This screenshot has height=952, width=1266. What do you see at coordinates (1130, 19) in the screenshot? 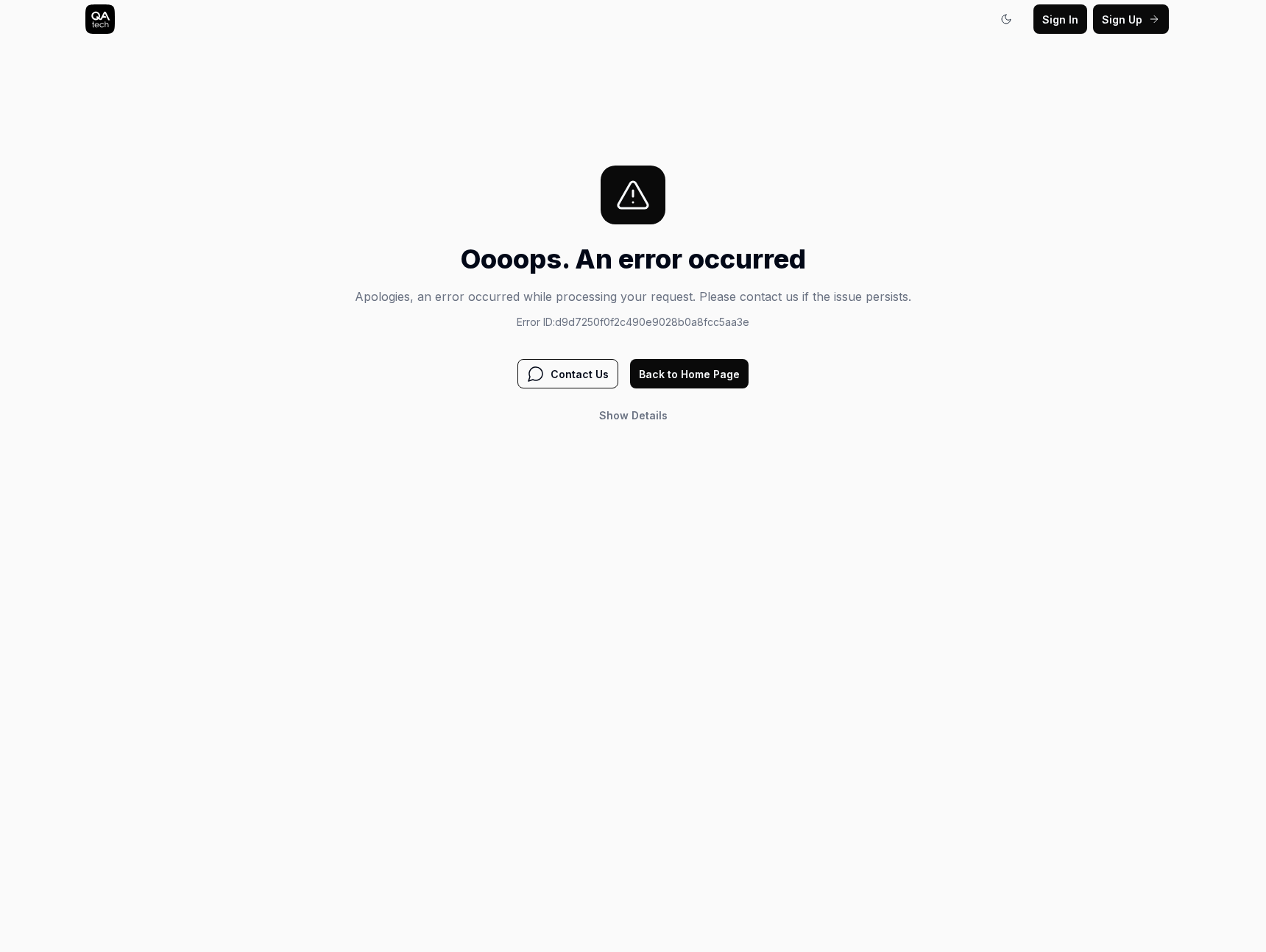
I see `a: Sign Up` at bounding box center [1130, 19].